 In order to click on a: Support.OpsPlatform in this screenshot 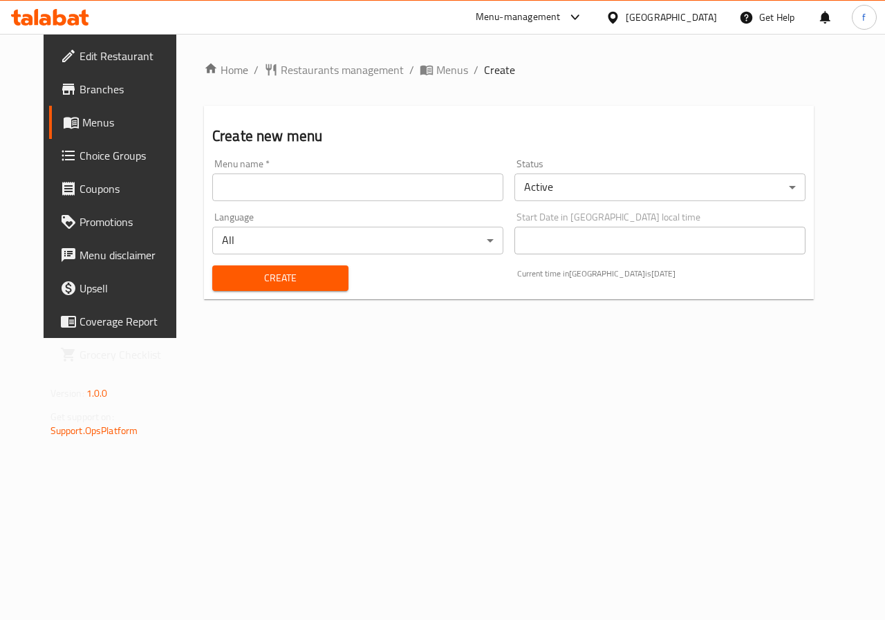, I will do `click(94, 431)`.